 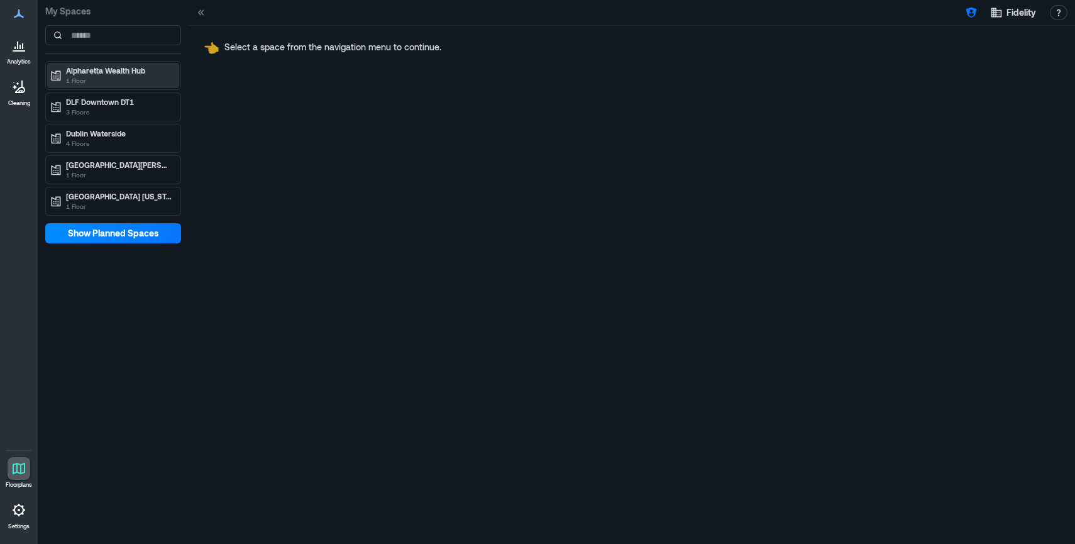 I want to click on p: My Spaces, so click(x=113, y=11).